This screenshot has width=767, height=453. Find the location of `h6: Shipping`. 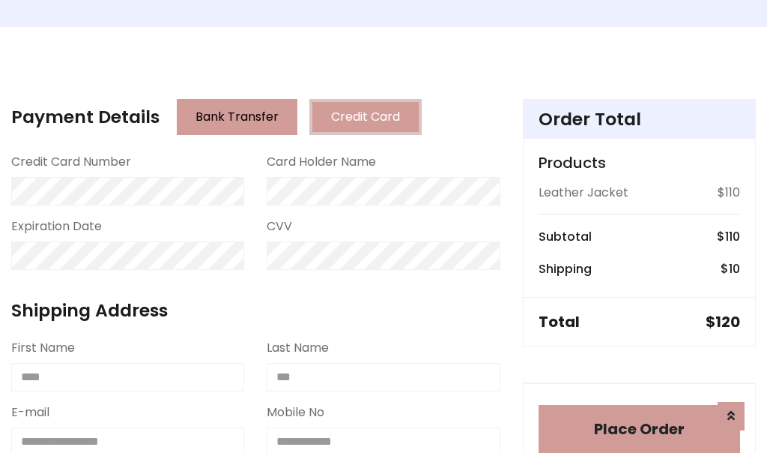

h6: Shipping is located at coordinates (565, 268).